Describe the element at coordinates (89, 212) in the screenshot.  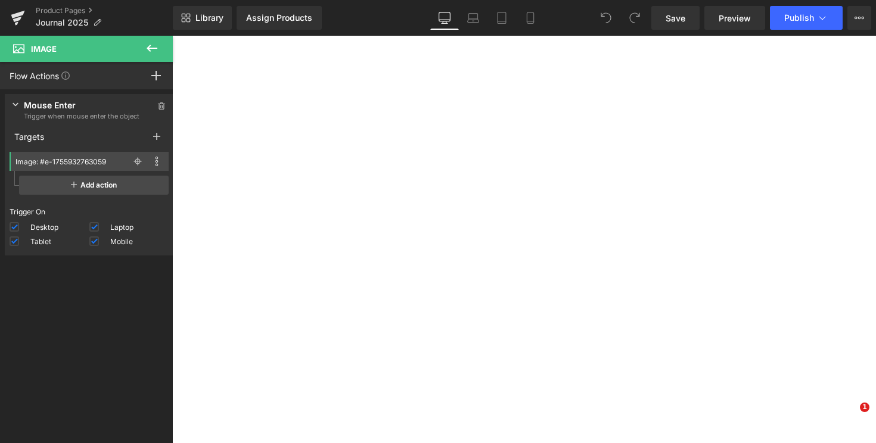
I see `p: Trigger On` at that location.